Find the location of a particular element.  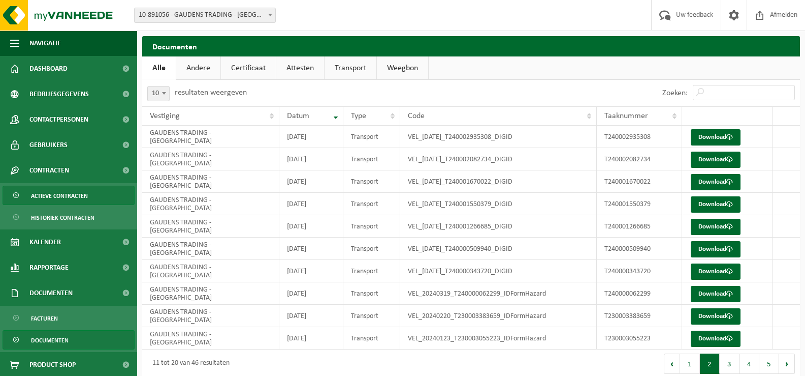

span: Bedrijfsgegevens is located at coordinates (59, 94).